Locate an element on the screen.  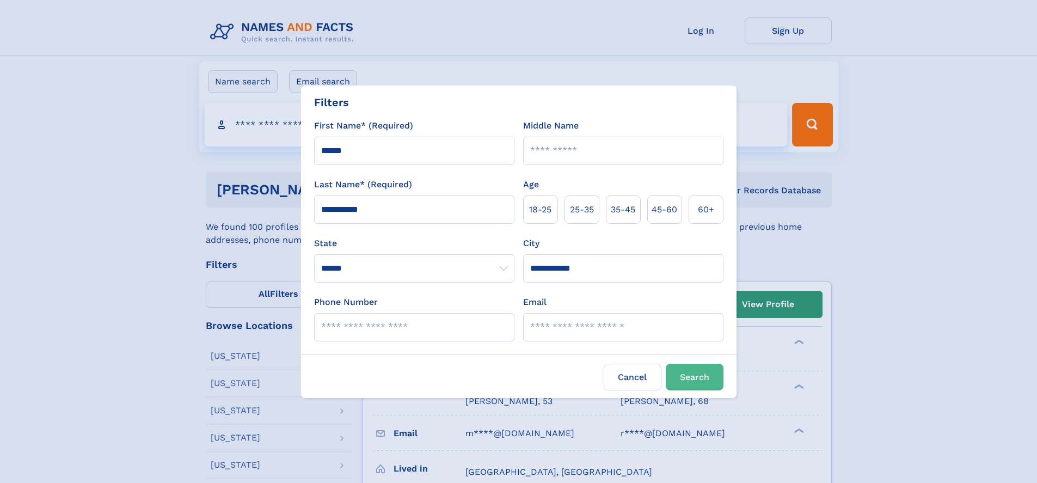
span: 60+ is located at coordinates (706, 210).